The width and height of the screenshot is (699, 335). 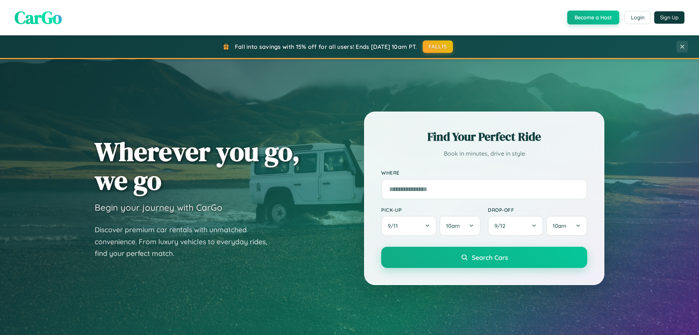 I want to click on p: Book in minutes, drive in style, so click(x=484, y=153).